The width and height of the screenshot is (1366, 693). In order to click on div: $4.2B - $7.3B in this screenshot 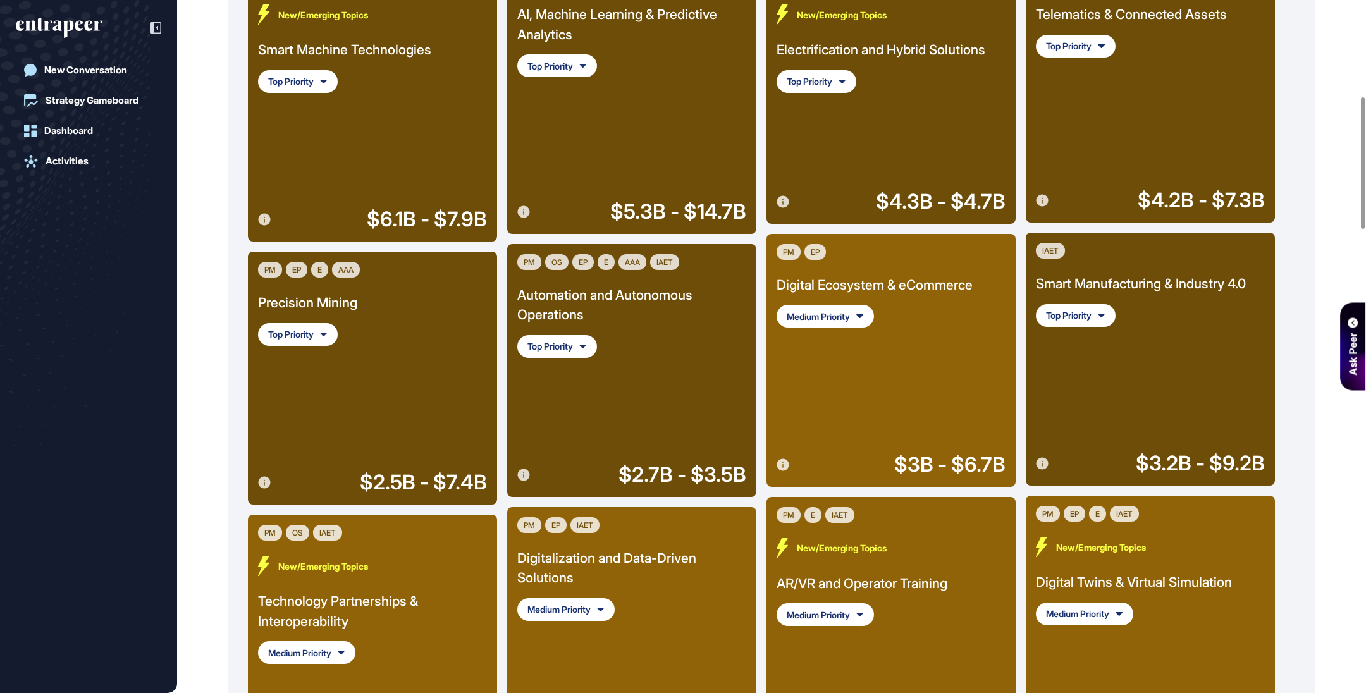, I will do `click(1201, 200)`.